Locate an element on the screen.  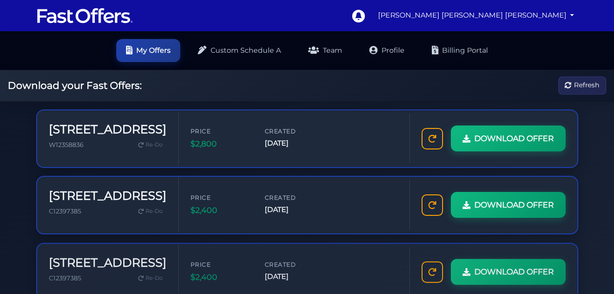
h2: Download your Fast Offers: is located at coordinates (75, 86).